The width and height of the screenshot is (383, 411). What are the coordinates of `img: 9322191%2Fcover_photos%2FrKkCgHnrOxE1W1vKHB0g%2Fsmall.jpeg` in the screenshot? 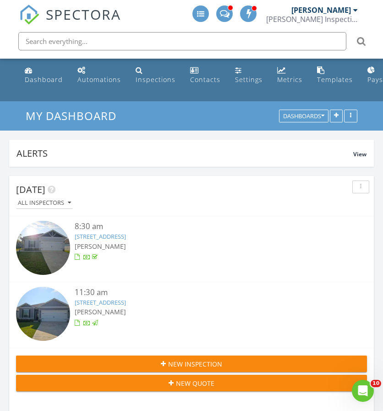 It's located at (43, 314).